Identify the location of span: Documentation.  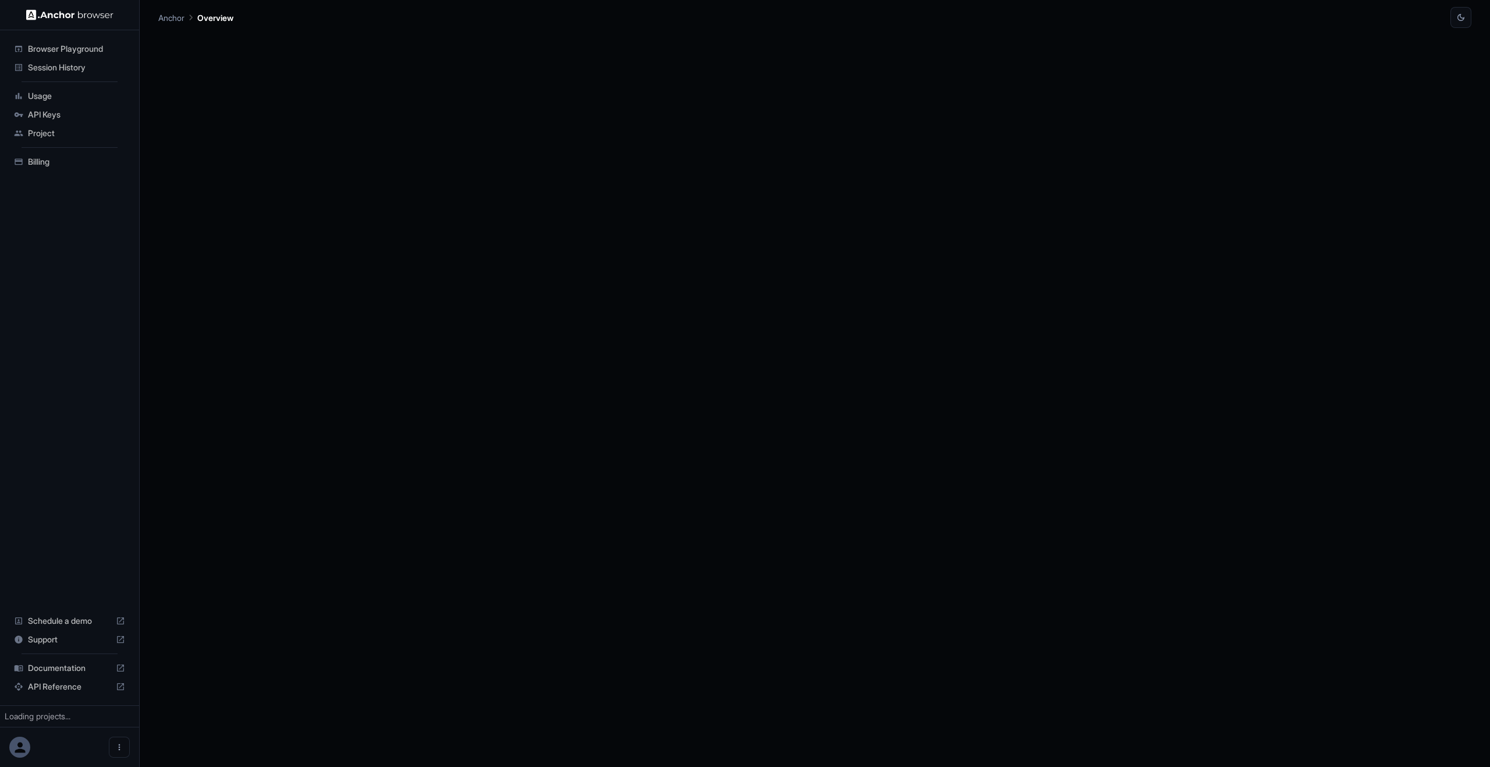
(69, 668).